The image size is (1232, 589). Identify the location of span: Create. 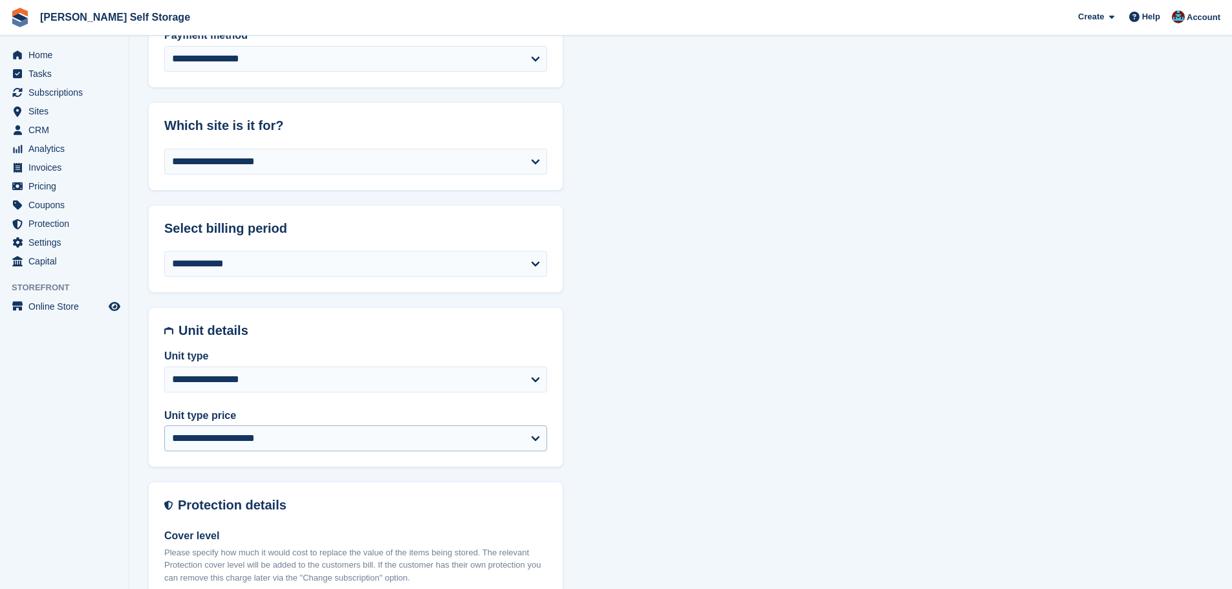
(1091, 17).